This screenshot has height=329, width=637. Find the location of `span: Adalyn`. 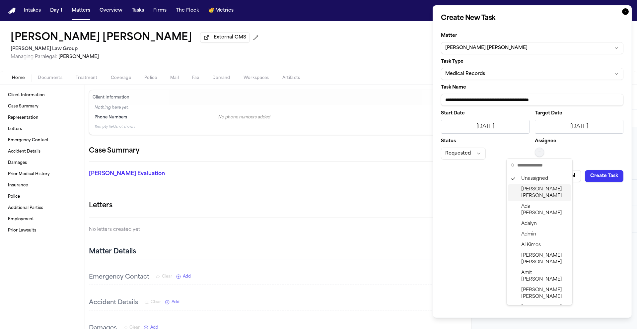

span: Adalyn is located at coordinates (529, 224).